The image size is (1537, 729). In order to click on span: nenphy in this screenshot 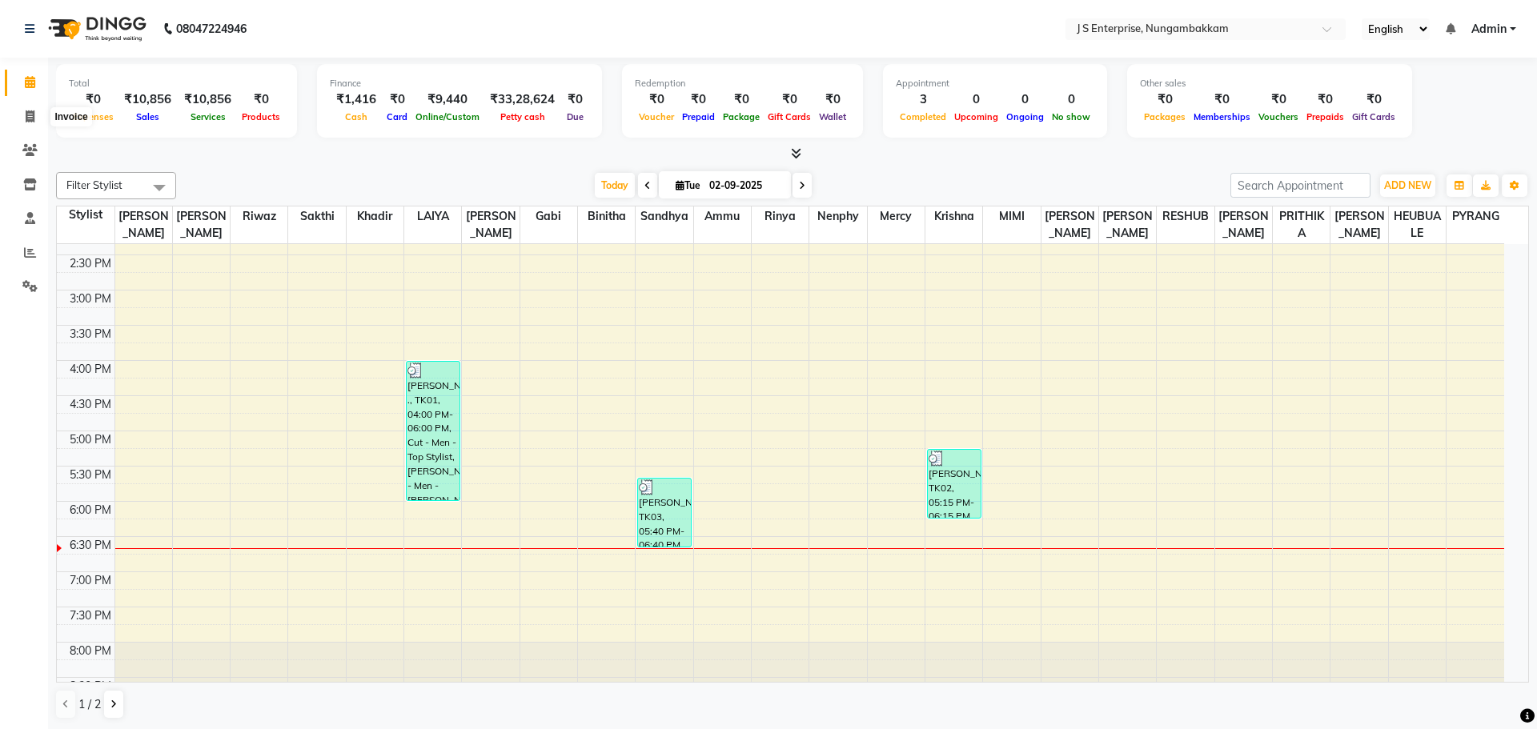, I will do `click(838, 216)`.